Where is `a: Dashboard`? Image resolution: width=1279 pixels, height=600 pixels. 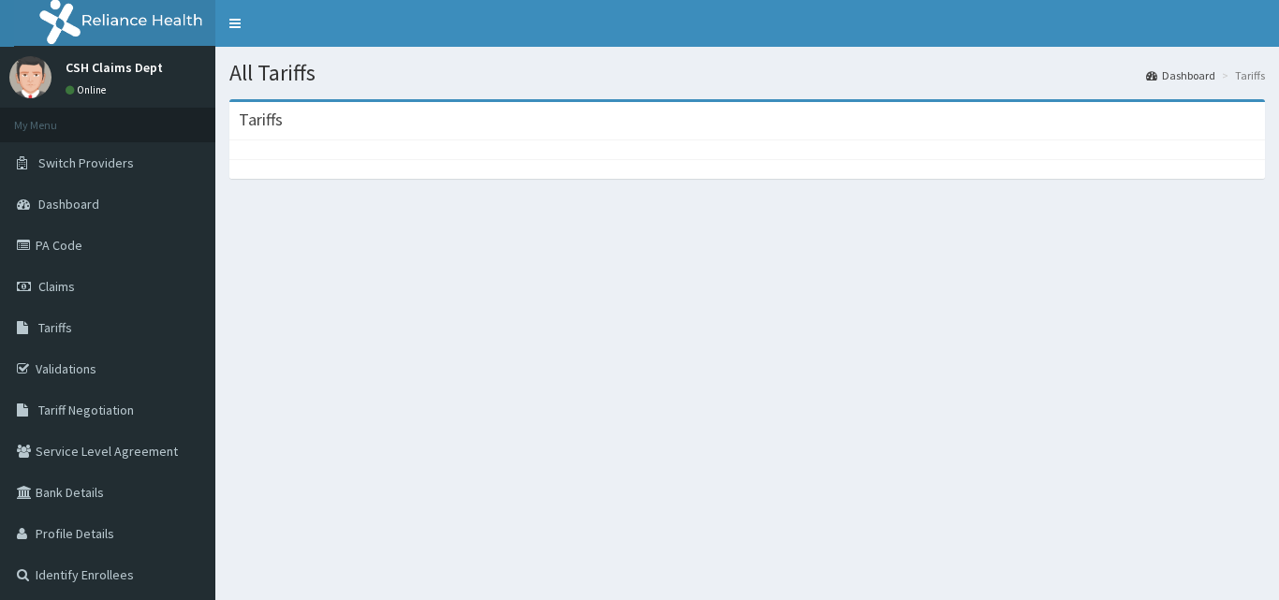
a: Dashboard is located at coordinates (1180, 75).